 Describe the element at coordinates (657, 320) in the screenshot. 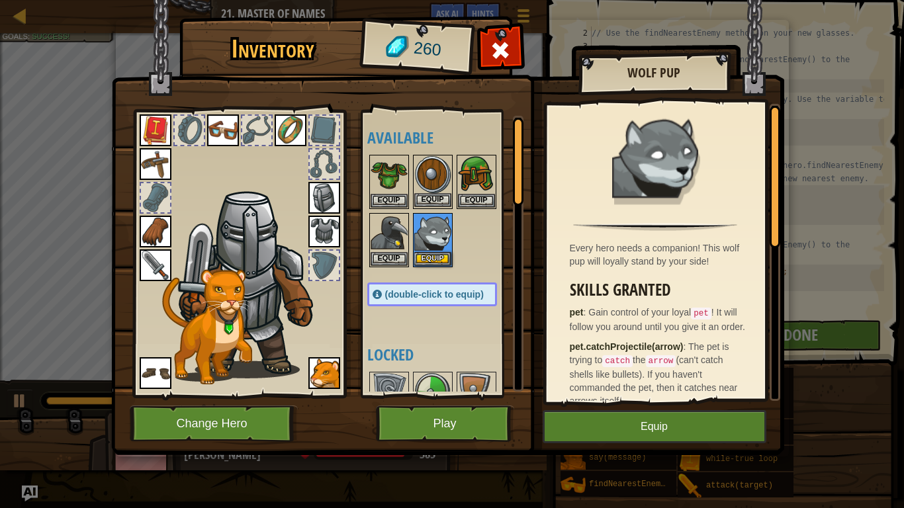

I see `span: Gain control of your loyal ! It will follow you around until you give it an order.` at that location.